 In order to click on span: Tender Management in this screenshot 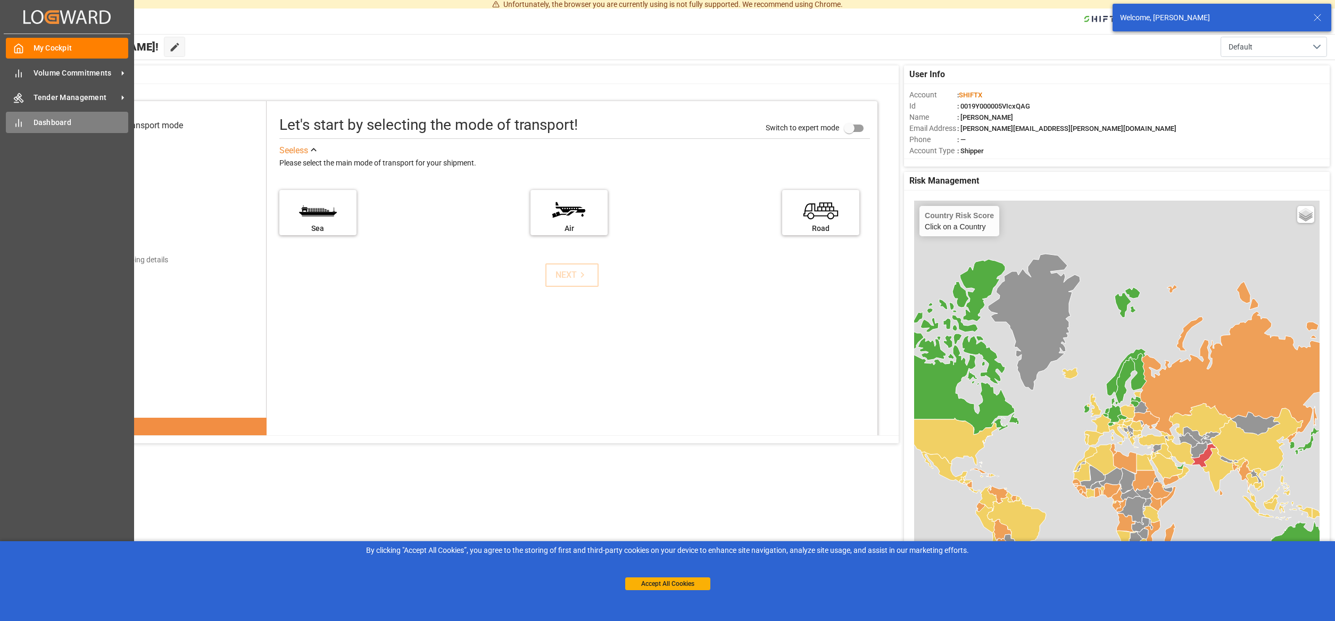, I will do `click(76, 97)`.